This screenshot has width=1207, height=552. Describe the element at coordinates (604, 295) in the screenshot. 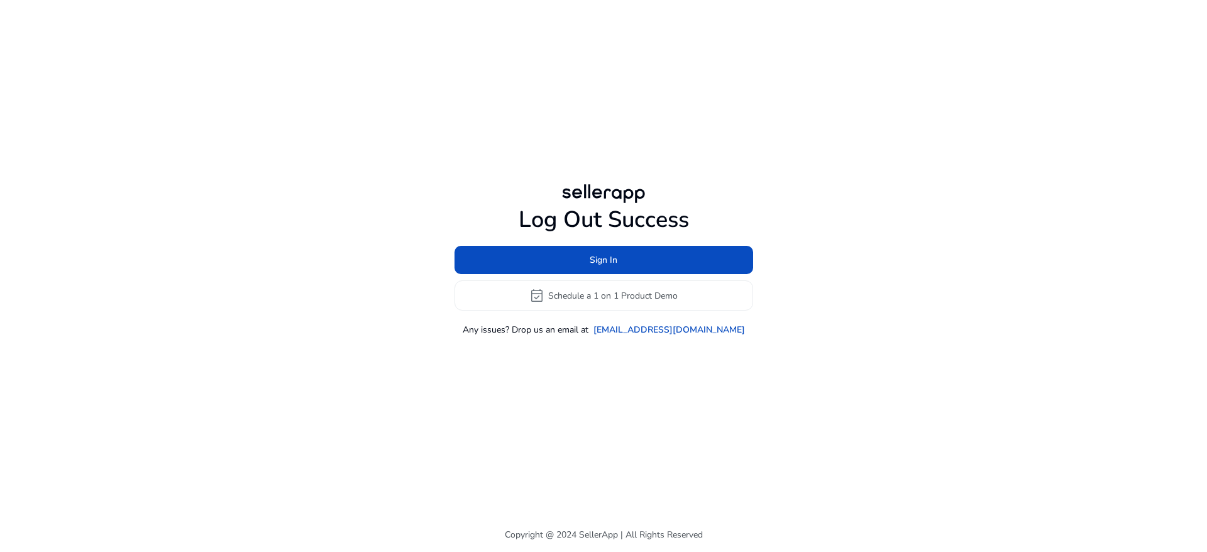

I see `button: event_availableSchedule a 1 on 1 Product Demo` at that location.